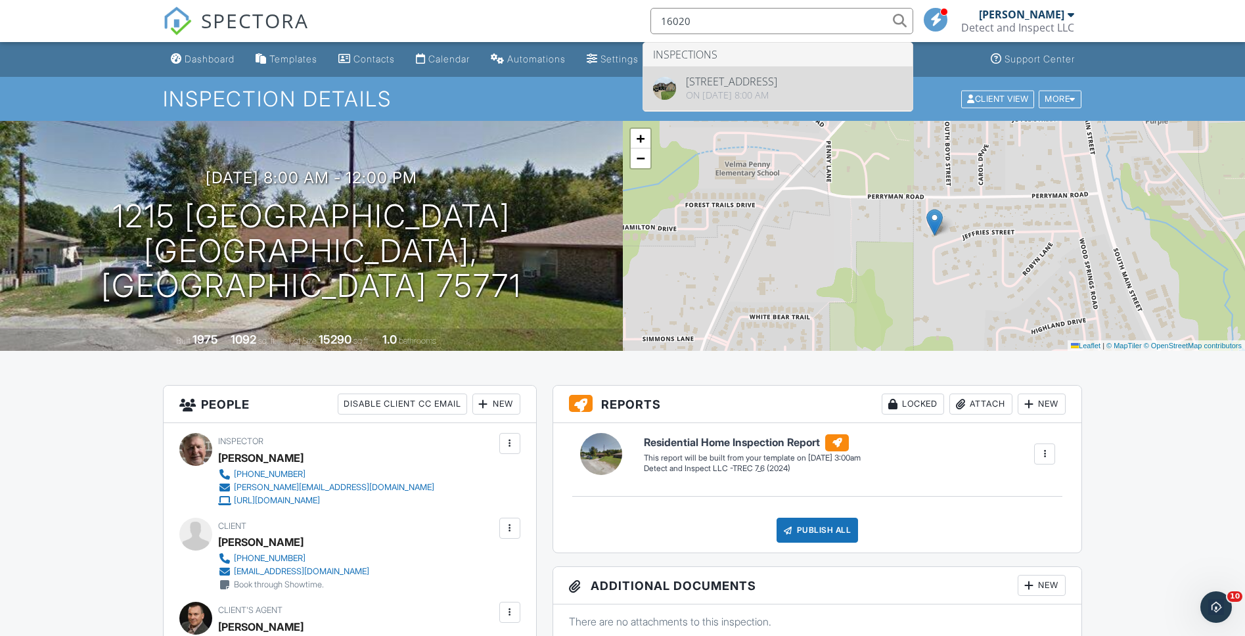 The height and width of the screenshot is (636, 1245). Describe the element at coordinates (449, 58) in the screenshot. I see `div: Calendar` at that location.